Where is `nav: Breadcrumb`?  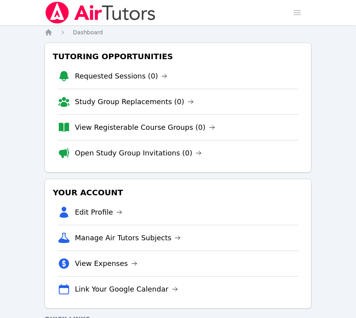 nav: Breadcrumb is located at coordinates (178, 32).